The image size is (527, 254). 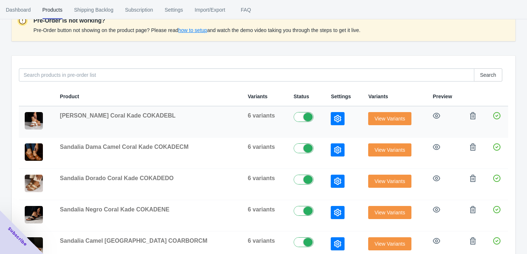 What do you see at coordinates (442, 96) in the screenshot?
I see `span: Preview` at bounding box center [442, 96].